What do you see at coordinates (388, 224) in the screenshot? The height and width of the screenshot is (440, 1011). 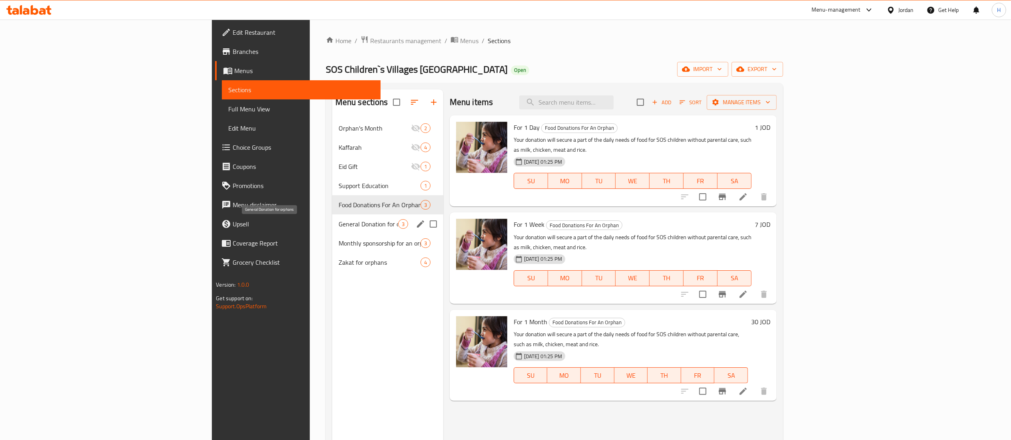 I see `div: General Donation for orphans3edit` at bounding box center [388, 224].